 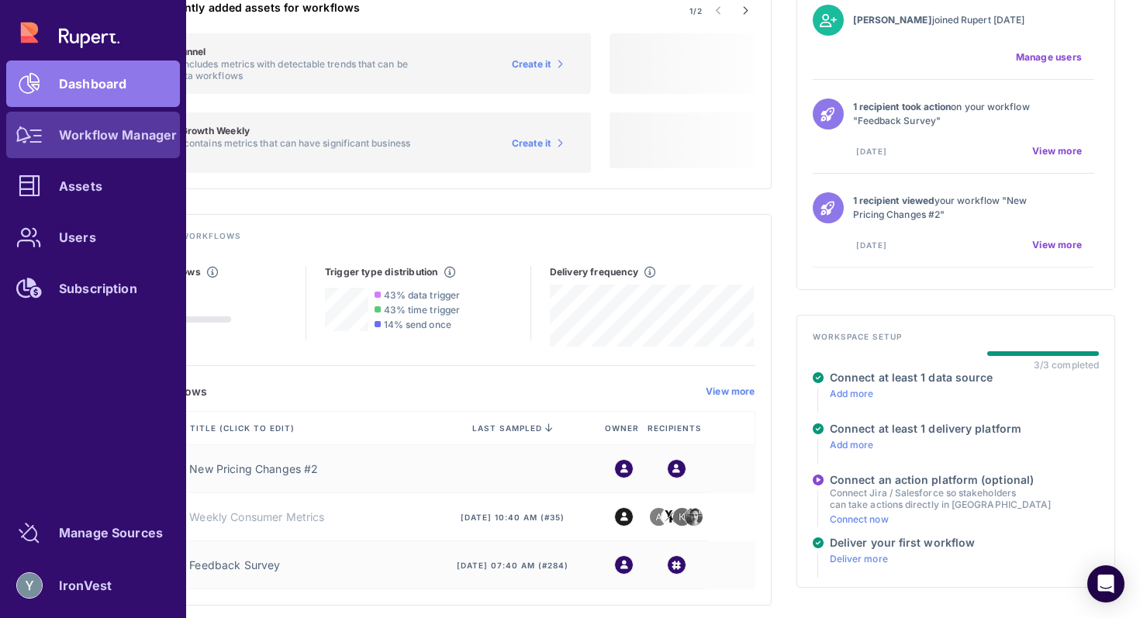 I want to click on h4: Deliver your first workflow, so click(x=902, y=543).